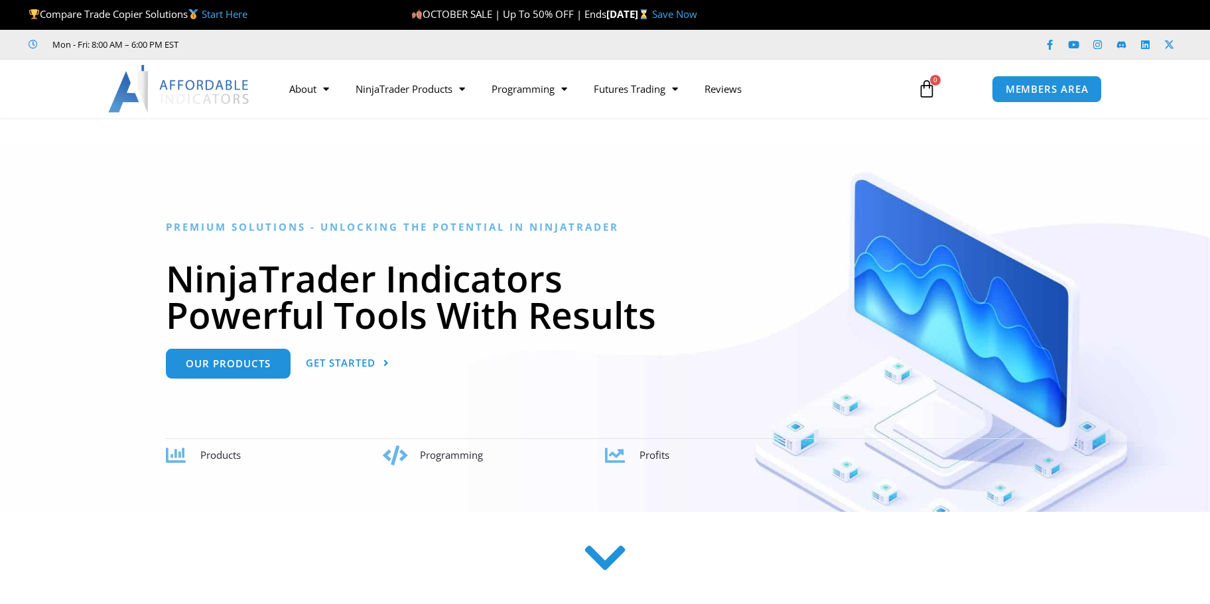 Image resolution: width=1210 pixels, height=604 pixels. I want to click on a: Programming, so click(529, 89).